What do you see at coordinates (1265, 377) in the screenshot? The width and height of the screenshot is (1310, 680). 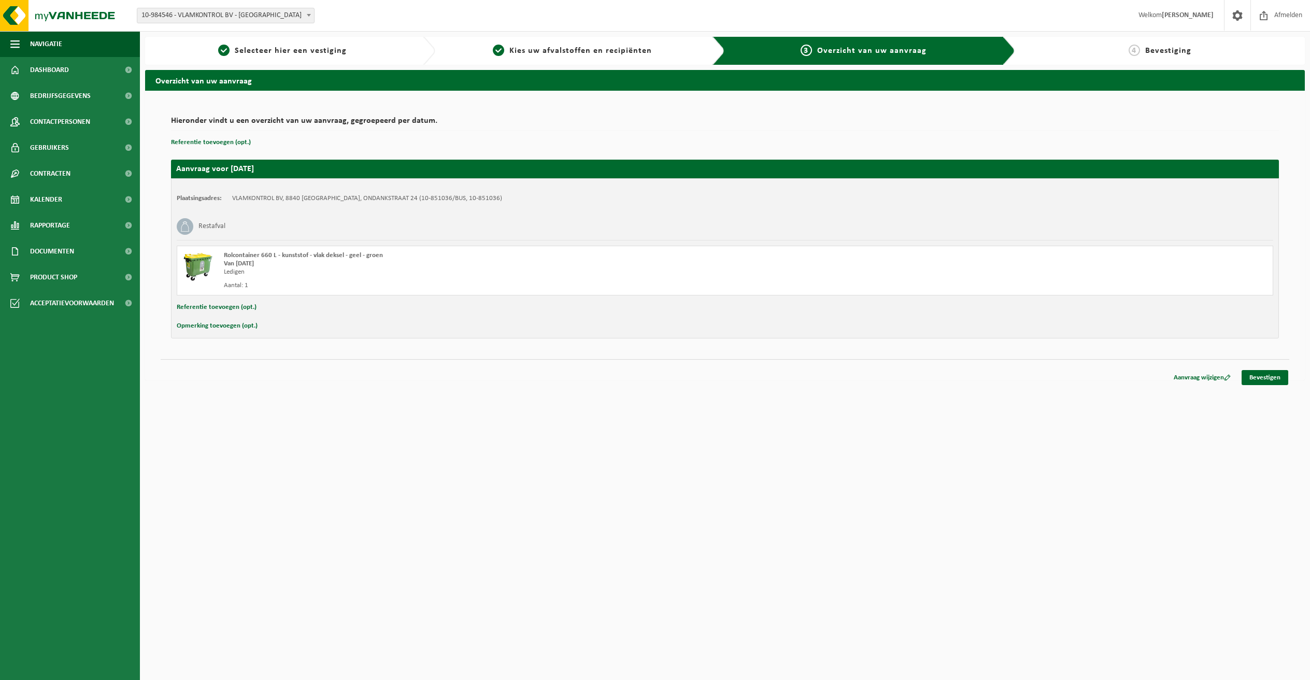 I see `a: Bevestigen` at bounding box center [1265, 377].